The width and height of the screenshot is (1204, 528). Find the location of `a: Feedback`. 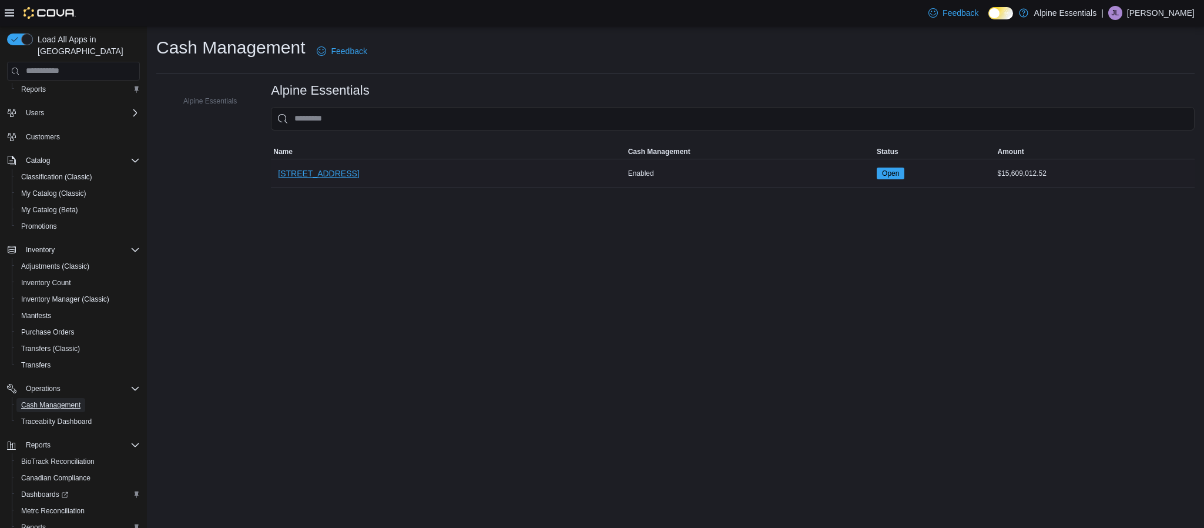

a: Feedback is located at coordinates (953, 13).